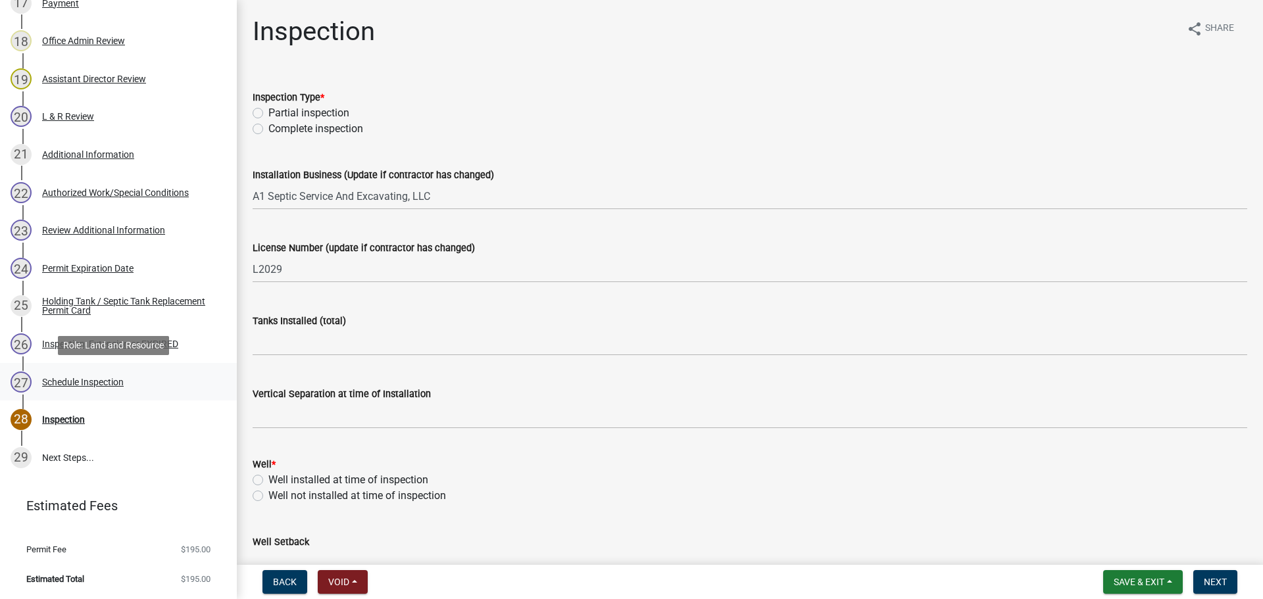 The image size is (1263, 599). Describe the element at coordinates (113, 506) in the screenshot. I see `a: Estimated Fees` at that location.